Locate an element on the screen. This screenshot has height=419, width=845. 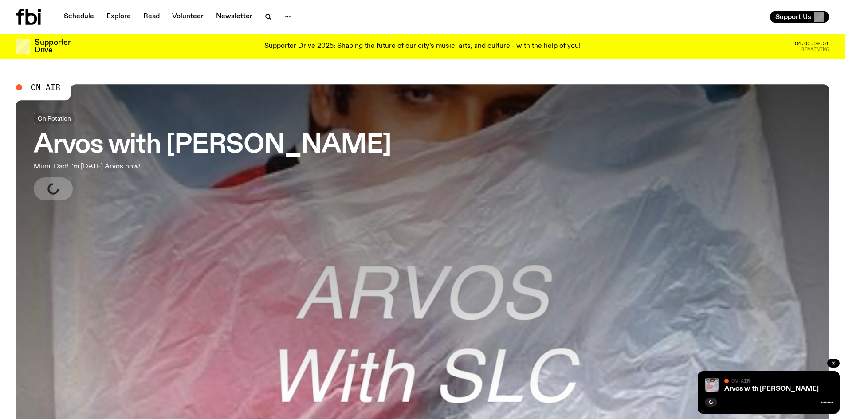
span: 04:06:09:51 is located at coordinates (812, 43).